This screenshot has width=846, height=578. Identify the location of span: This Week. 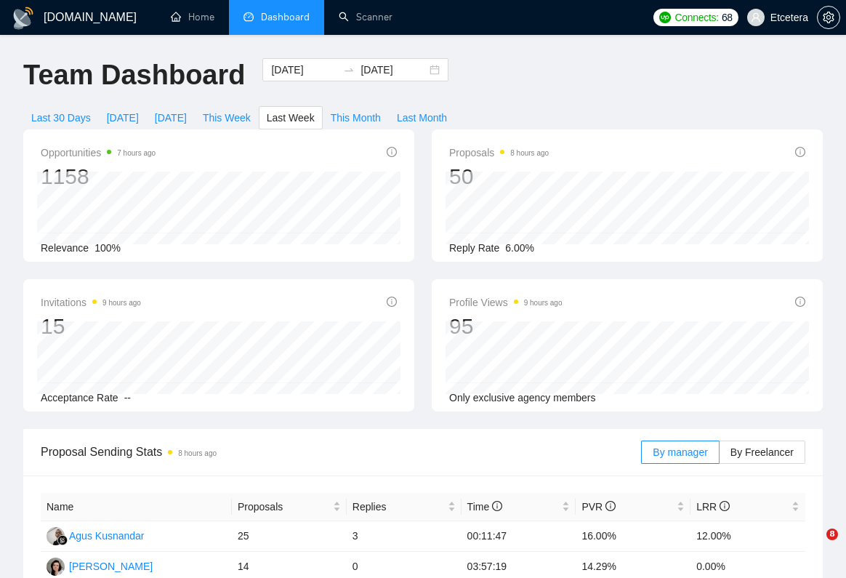
(227, 118).